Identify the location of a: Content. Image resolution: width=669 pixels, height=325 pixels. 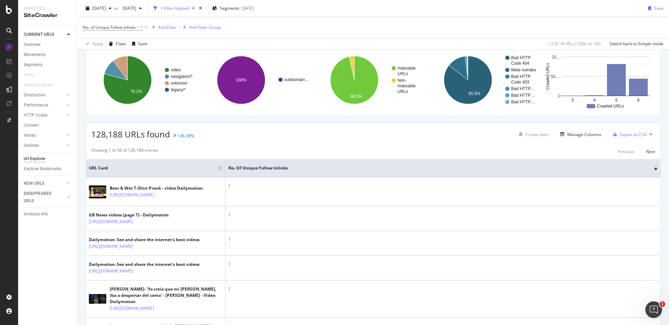
(48, 125).